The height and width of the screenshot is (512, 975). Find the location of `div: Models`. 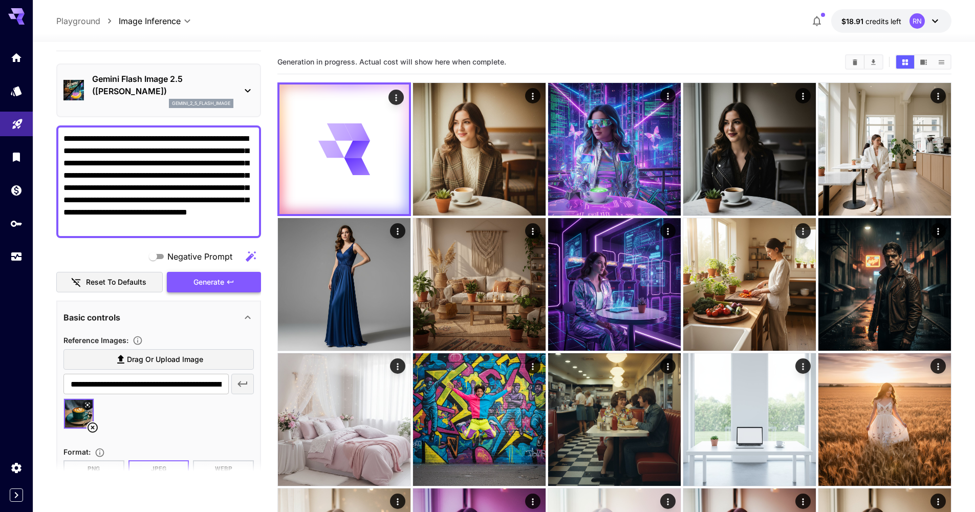

div: Models is located at coordinates (16, 91).